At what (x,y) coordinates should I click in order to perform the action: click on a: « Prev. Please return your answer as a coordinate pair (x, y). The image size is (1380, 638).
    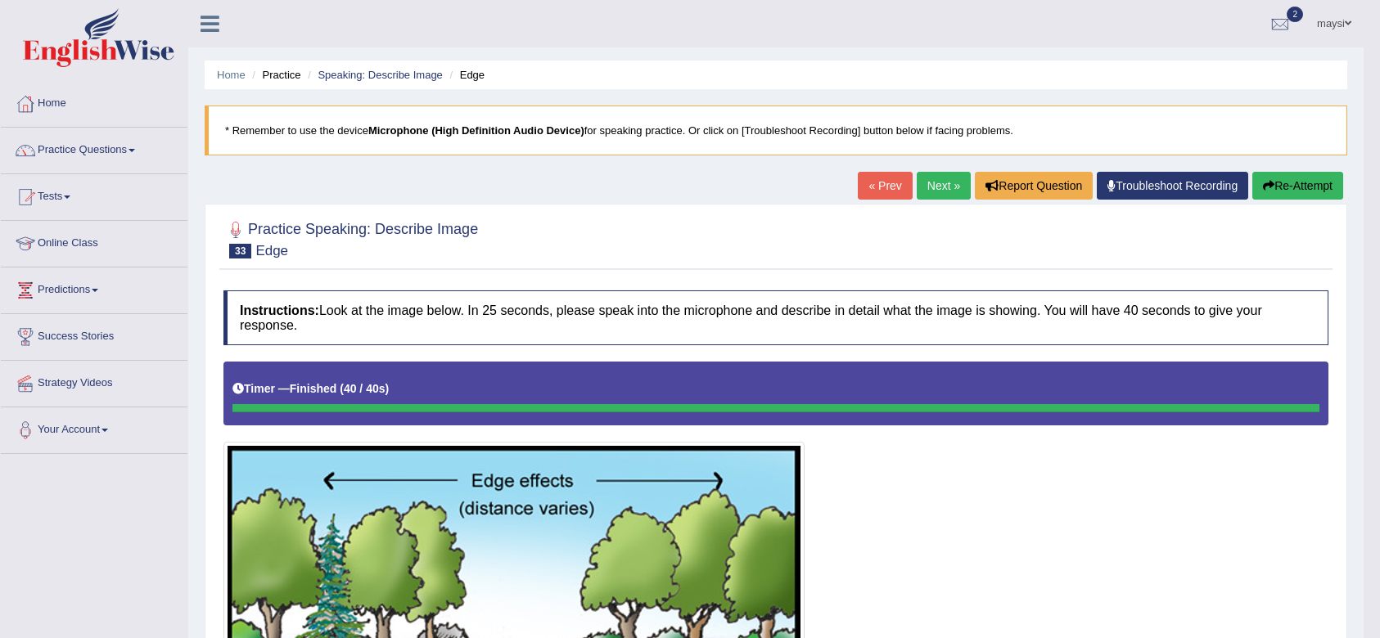
    Looking at the image, I should click on (885, 186).